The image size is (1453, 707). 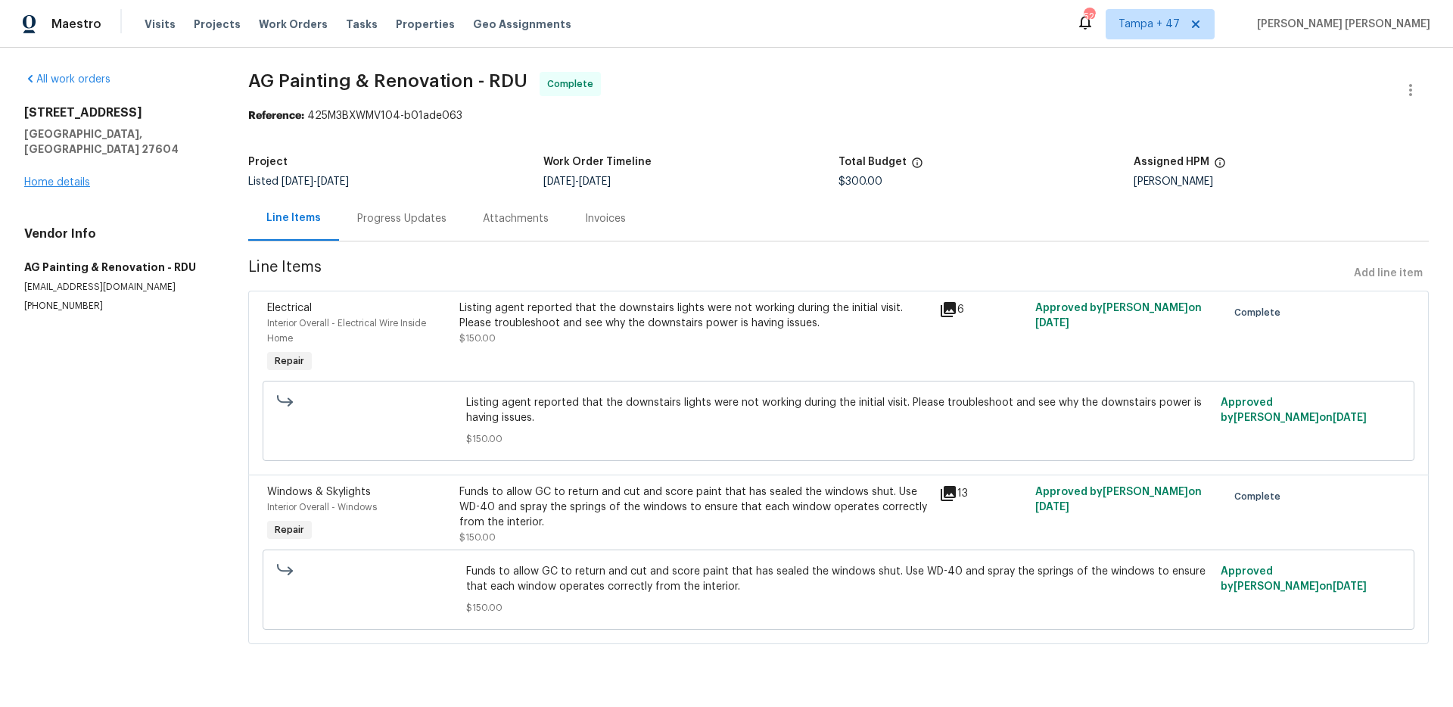 I want to click on div: 13, so click(x=982, y=493).